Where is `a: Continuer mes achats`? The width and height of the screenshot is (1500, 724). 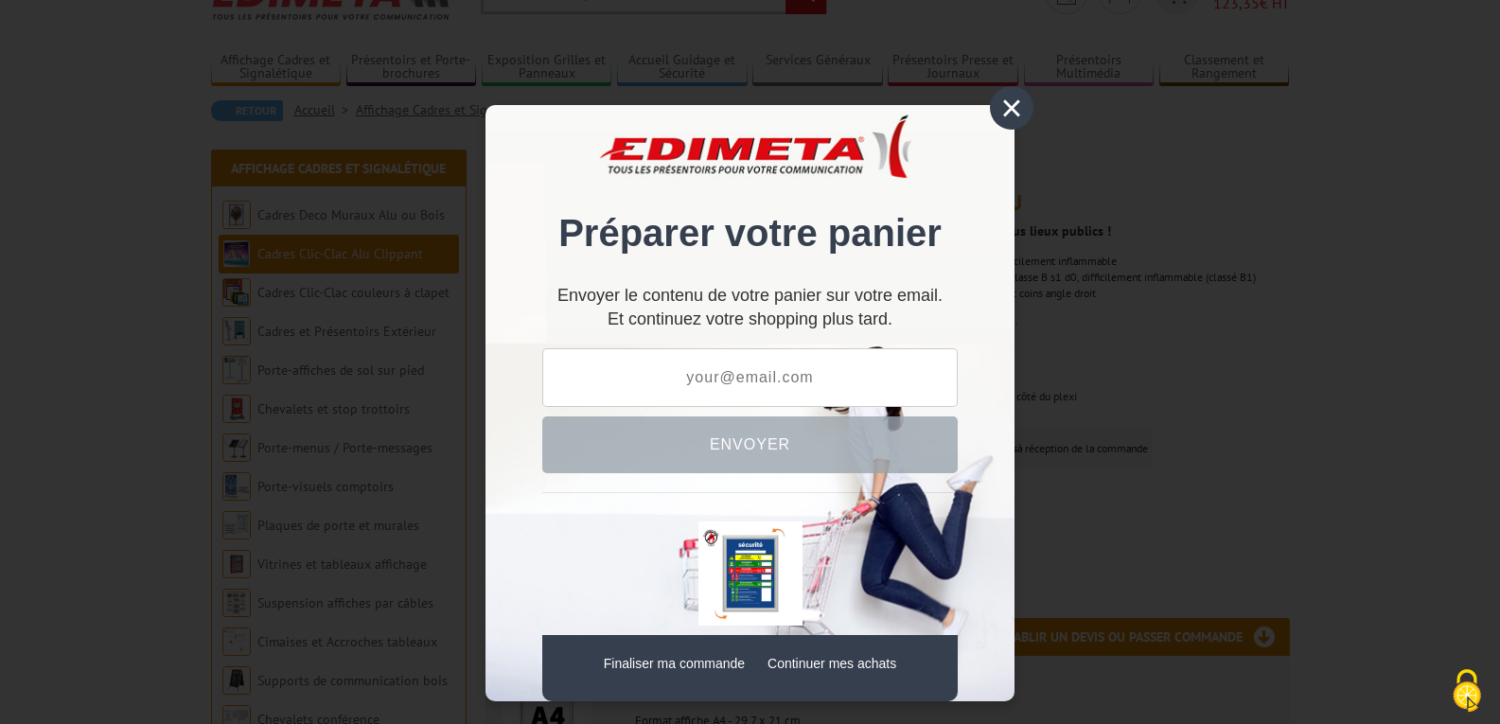 a: Continuer mes achats is located at coordinates (832, 663).